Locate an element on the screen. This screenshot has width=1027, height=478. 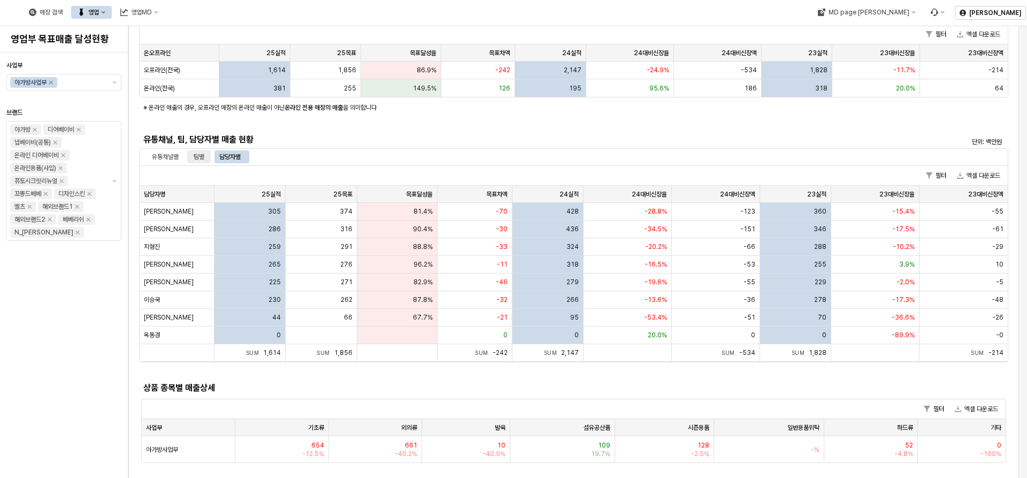
span: -40.2% is located at coordinates (406, 454).